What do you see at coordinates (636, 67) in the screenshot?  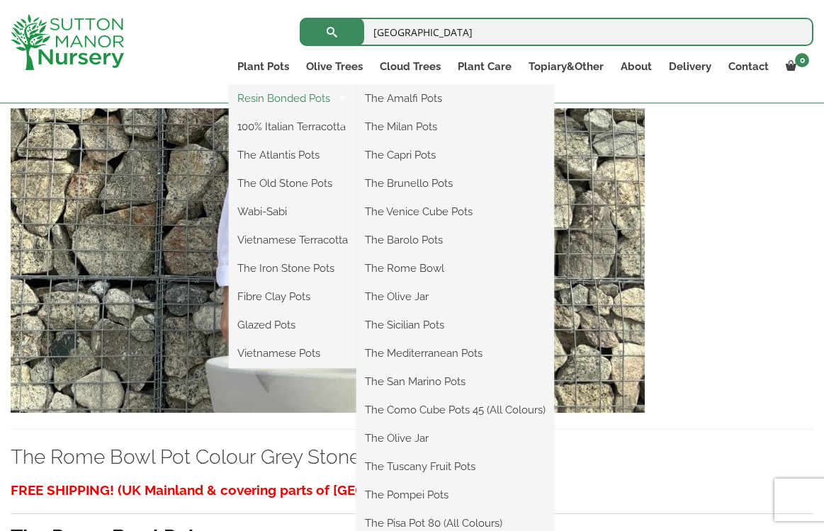 I see `a: About` at bounding box center [636, 67].